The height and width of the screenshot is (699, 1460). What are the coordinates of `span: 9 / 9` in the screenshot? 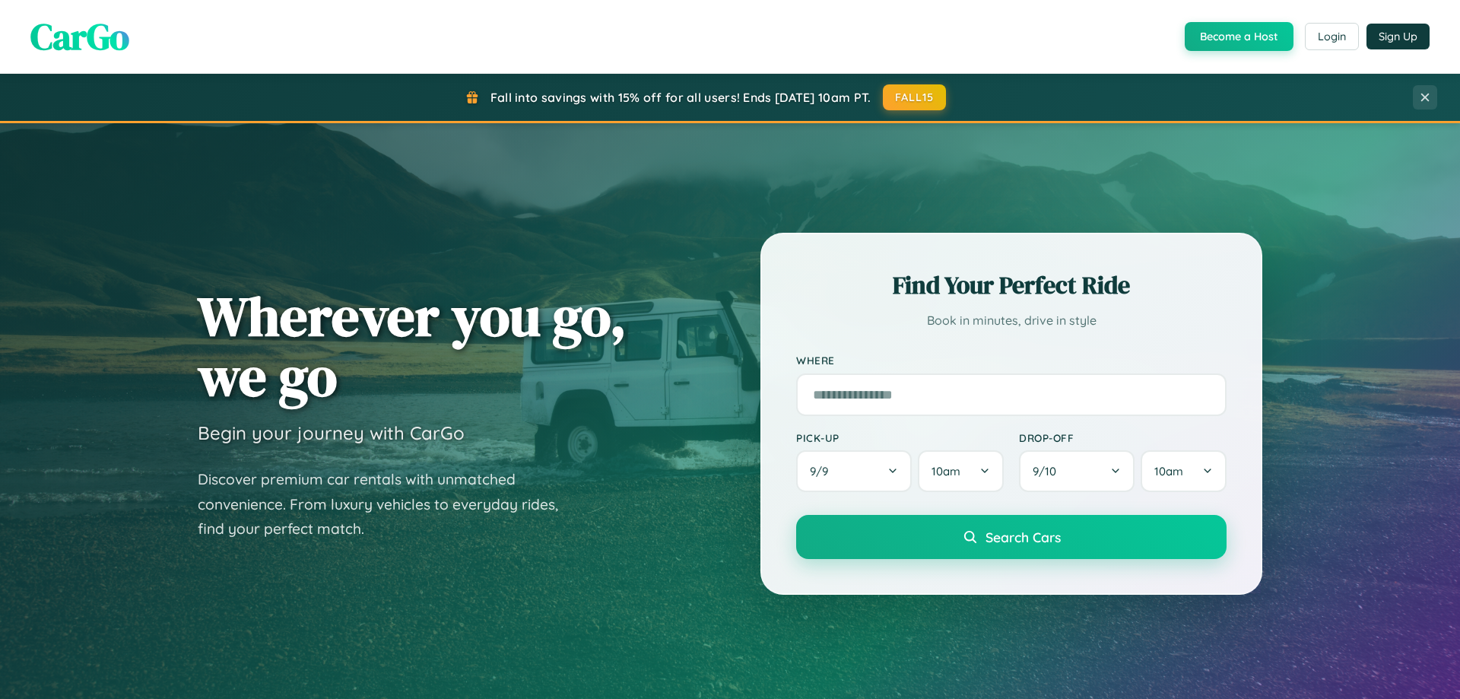 It's located at (823, 471).